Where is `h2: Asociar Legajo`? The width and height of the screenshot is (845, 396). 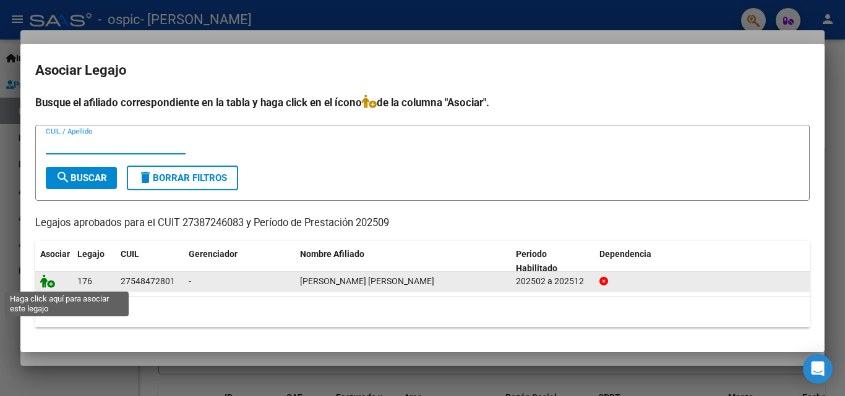
h2: Asociar Legajo is located at coordinates (422, 70).